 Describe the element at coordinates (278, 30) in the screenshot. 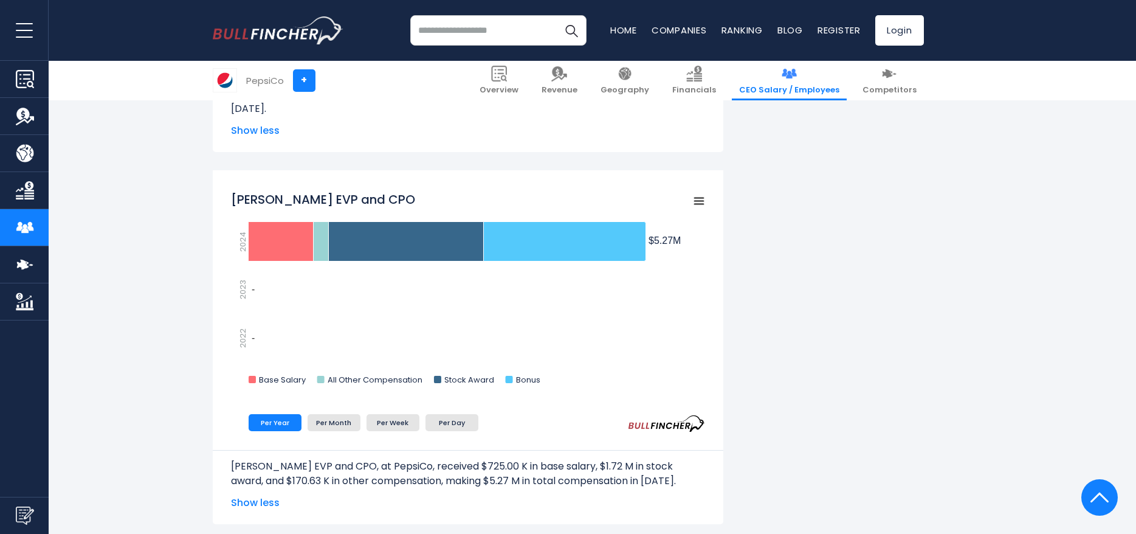

I see `img: bullfincher logo` at that location.